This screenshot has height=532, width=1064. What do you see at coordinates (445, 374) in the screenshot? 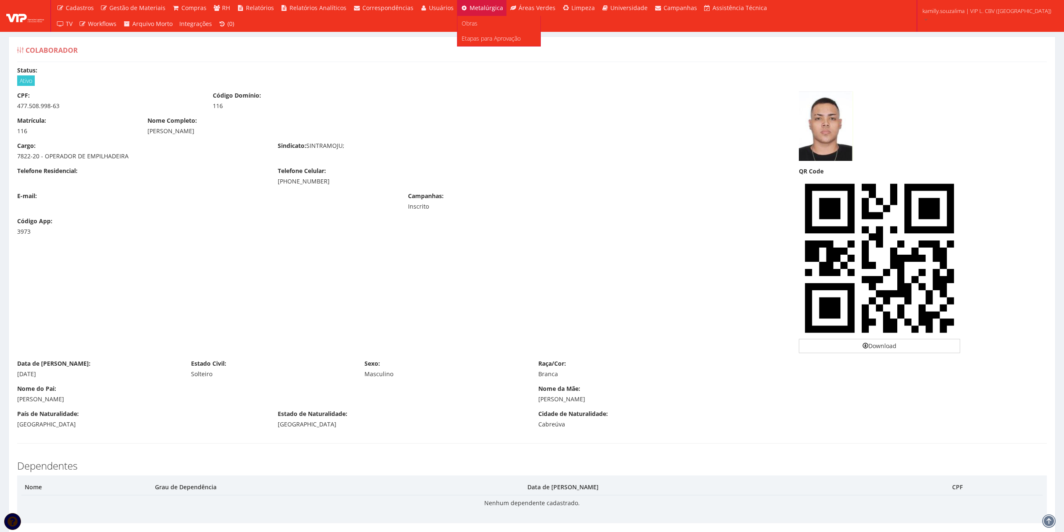
I see `div: Masculino` at bounding box center [445, 374].